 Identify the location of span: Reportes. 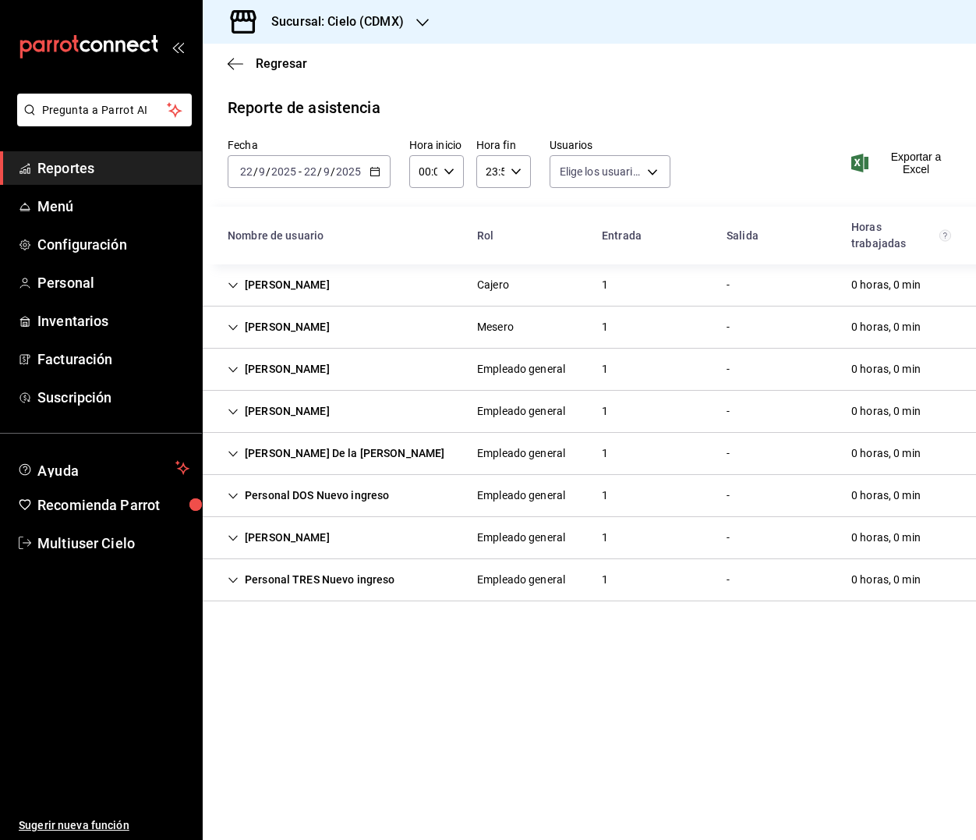
(113, 168).